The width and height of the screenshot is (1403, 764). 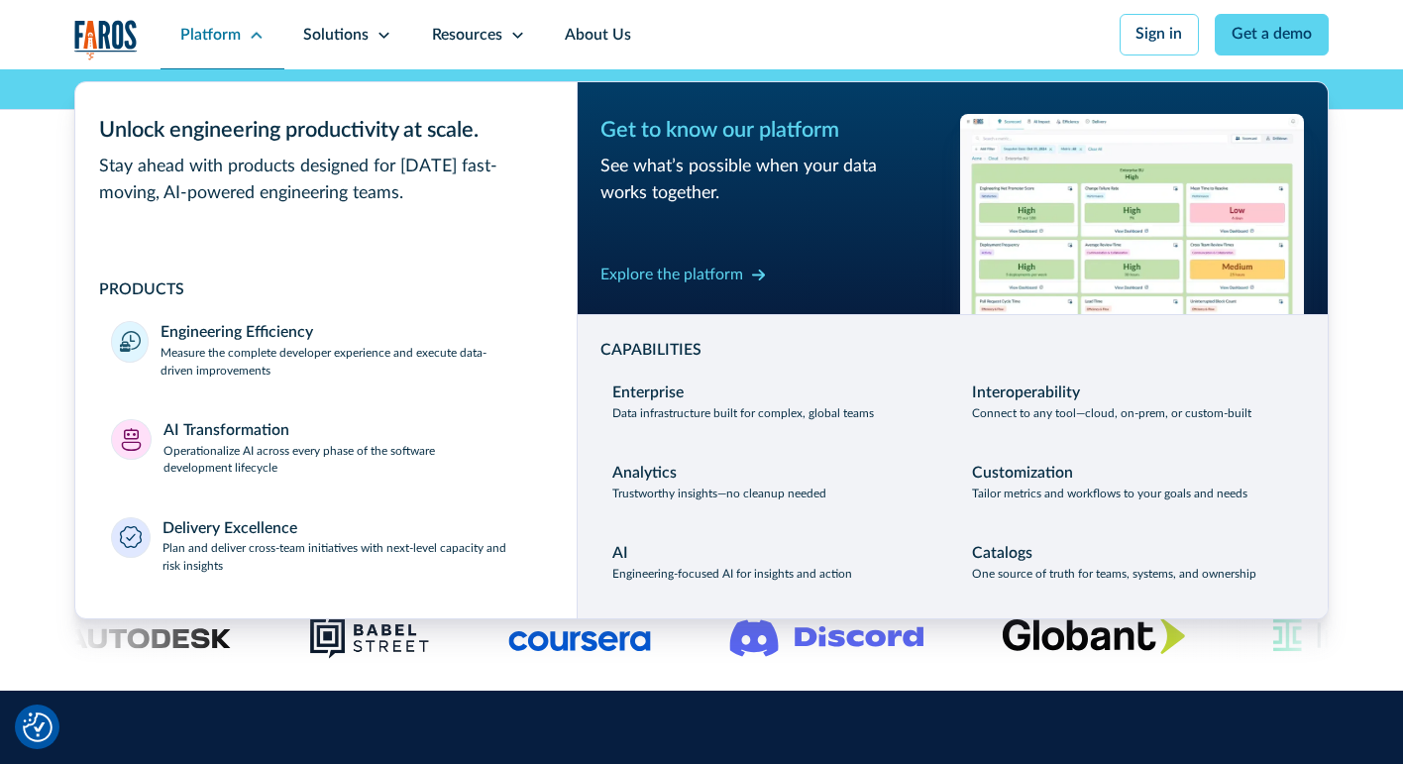 I want to click on a: Sign in, so click(x=1159, y=35).